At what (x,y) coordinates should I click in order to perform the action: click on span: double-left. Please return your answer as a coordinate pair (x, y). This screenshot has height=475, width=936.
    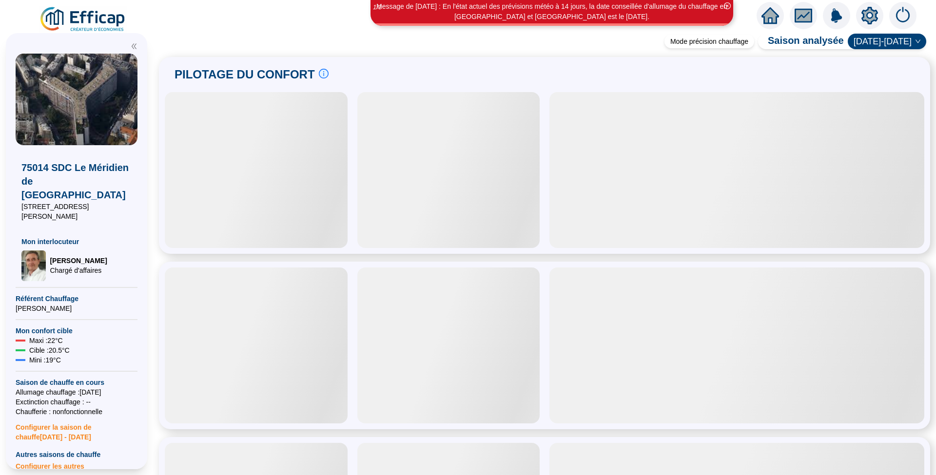
    Looking at the image, I should click on (134, 46).